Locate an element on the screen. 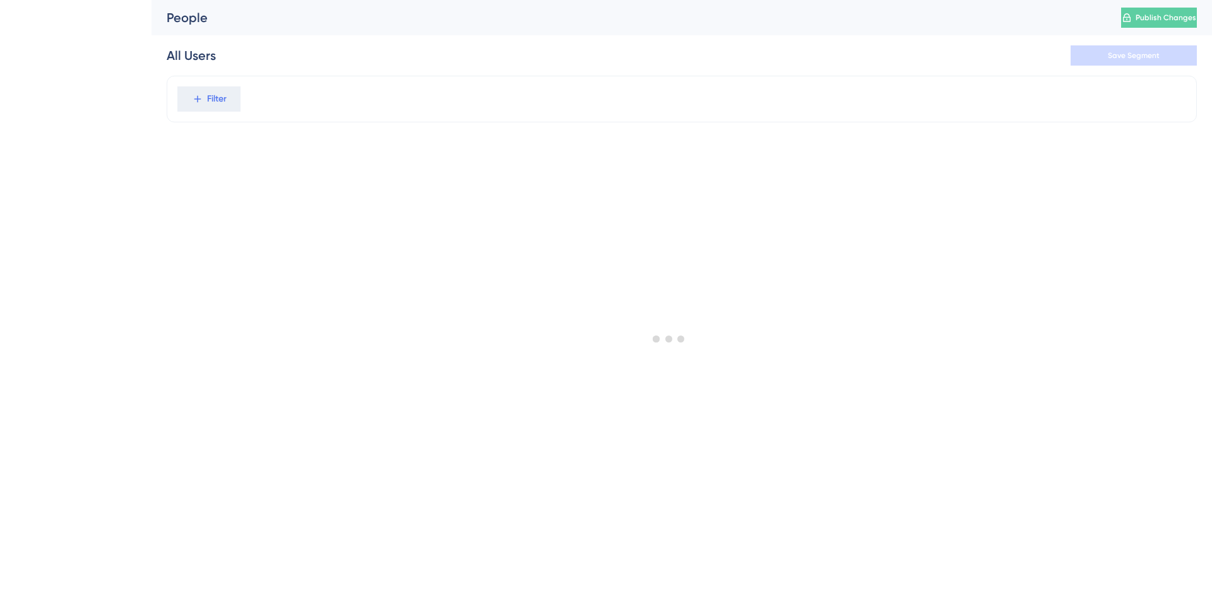 This screenshot has height=596, width=1212. span: Save Segment is located at coordinates (1134, 56).